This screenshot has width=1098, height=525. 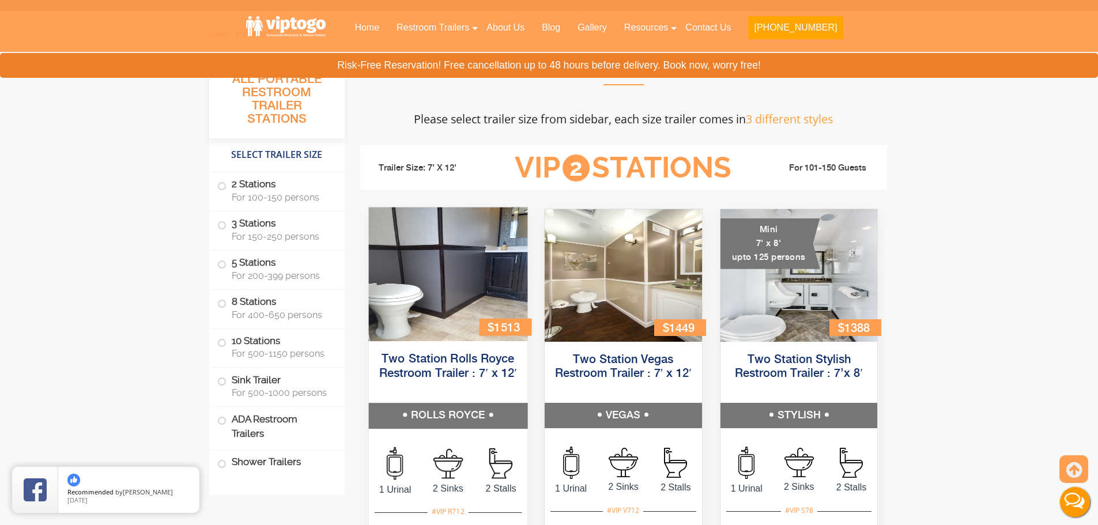 I want to click on h5: STYLISH, so click(x=799, y=416).